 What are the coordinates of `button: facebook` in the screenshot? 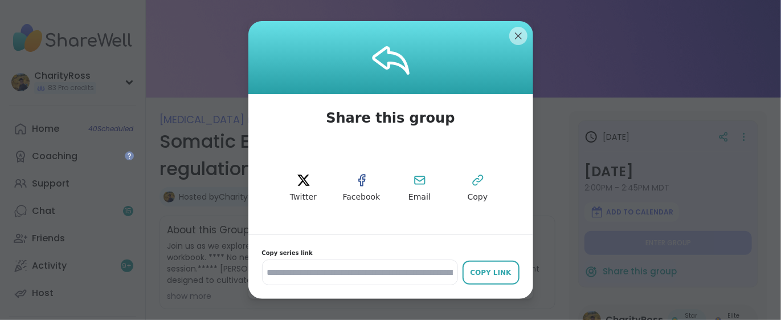 It's located at (362, 188).